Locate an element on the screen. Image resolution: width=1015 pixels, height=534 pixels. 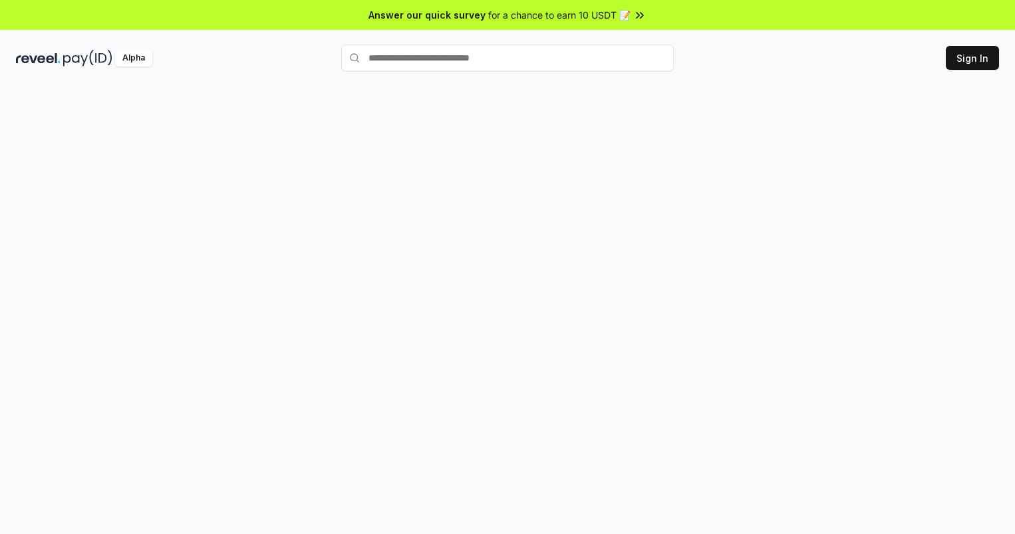
span: Answer our quick survey is located at coordinates (427, 15).